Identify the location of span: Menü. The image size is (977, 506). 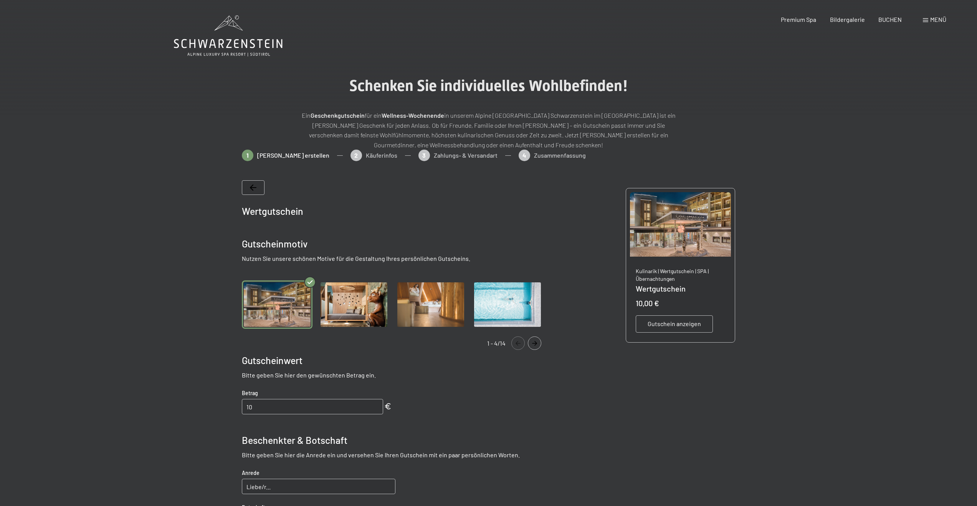
(938, 19).